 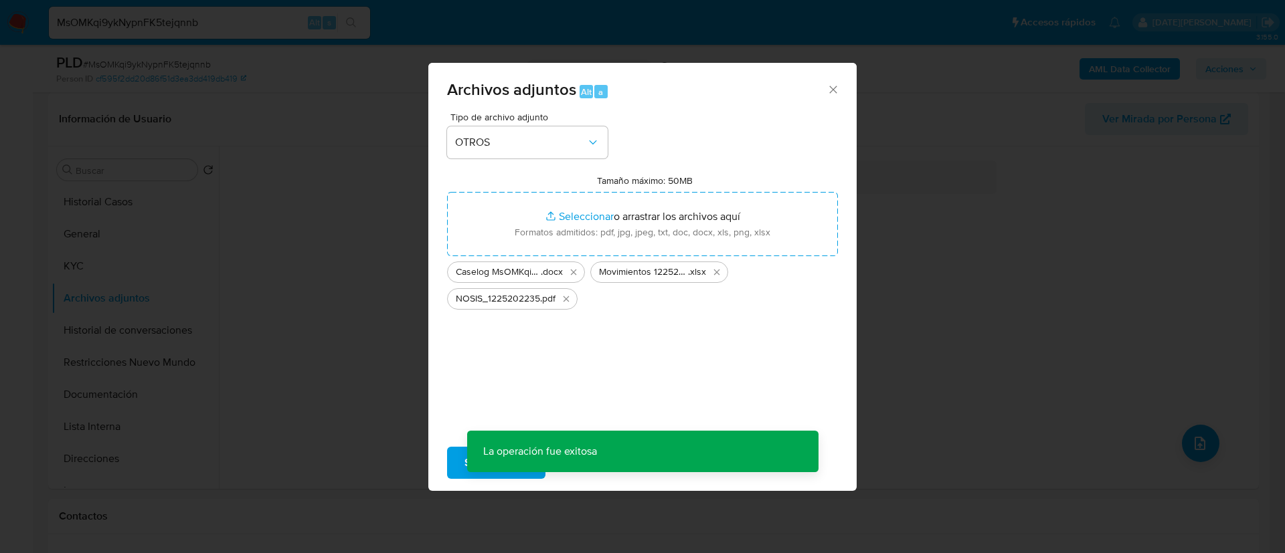 What do you see at coordinates (586, 92) in the screenshot?
I see `span: Alt` at bounding box center [586, 92].